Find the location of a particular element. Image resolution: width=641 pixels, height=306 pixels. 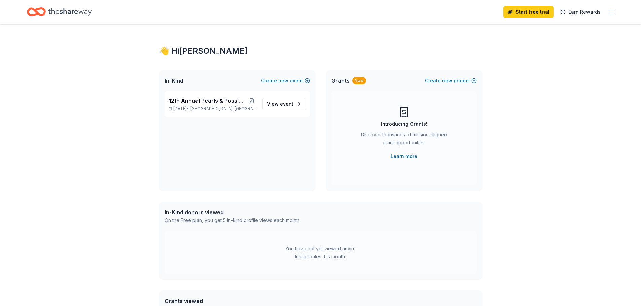

div: Grants viewed is located at coordinates (230, 301).